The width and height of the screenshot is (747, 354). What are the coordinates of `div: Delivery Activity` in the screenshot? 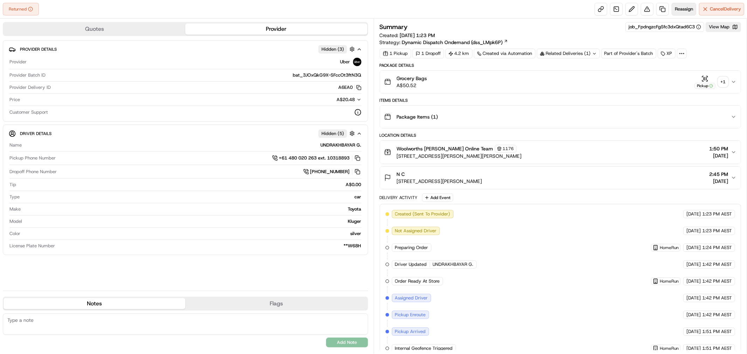 It's located at (398, 198).